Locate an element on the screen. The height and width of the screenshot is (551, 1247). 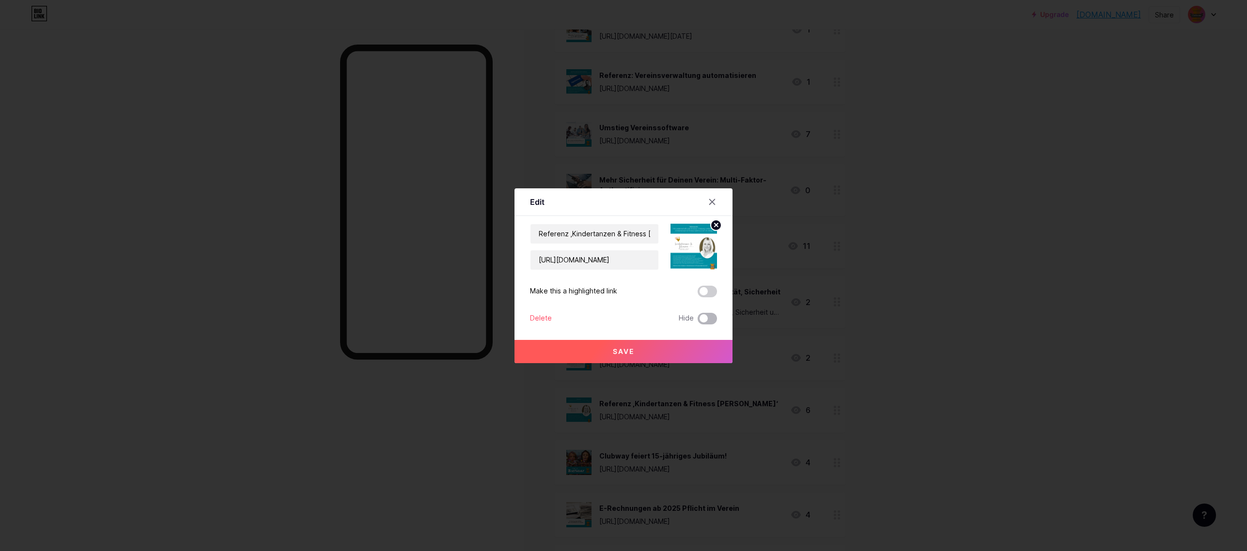
span: Hide is located at coordinates (686, 319).